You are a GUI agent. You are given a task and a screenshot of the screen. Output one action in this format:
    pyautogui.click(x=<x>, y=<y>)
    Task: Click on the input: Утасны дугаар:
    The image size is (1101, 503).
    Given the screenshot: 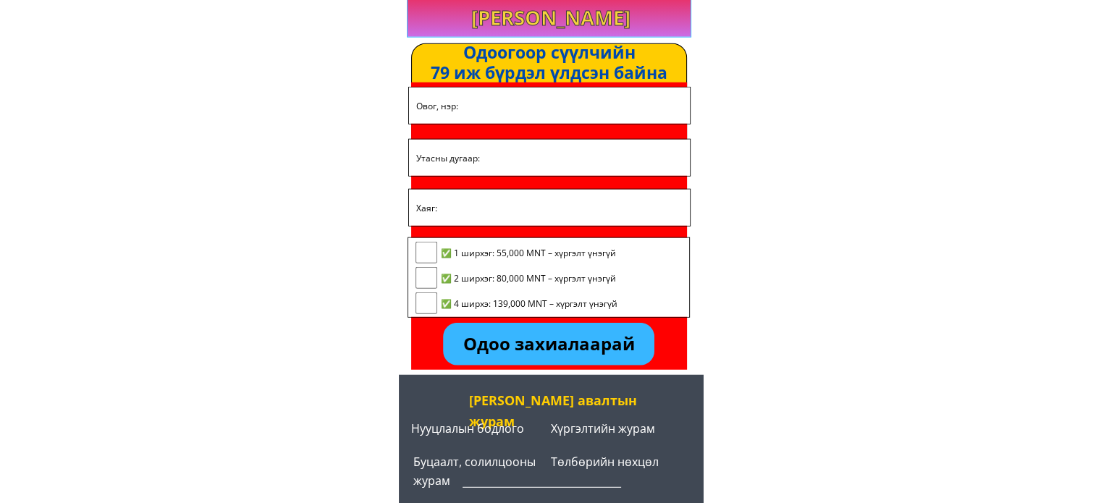 What is the action you would take?
    pyautogui.click(x=549, y=158)
    